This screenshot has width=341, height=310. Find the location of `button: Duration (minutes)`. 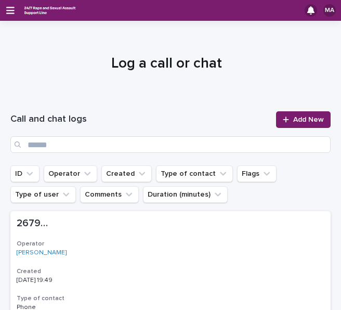

button: Duration (minutes) is located at coordinates (185, 195).